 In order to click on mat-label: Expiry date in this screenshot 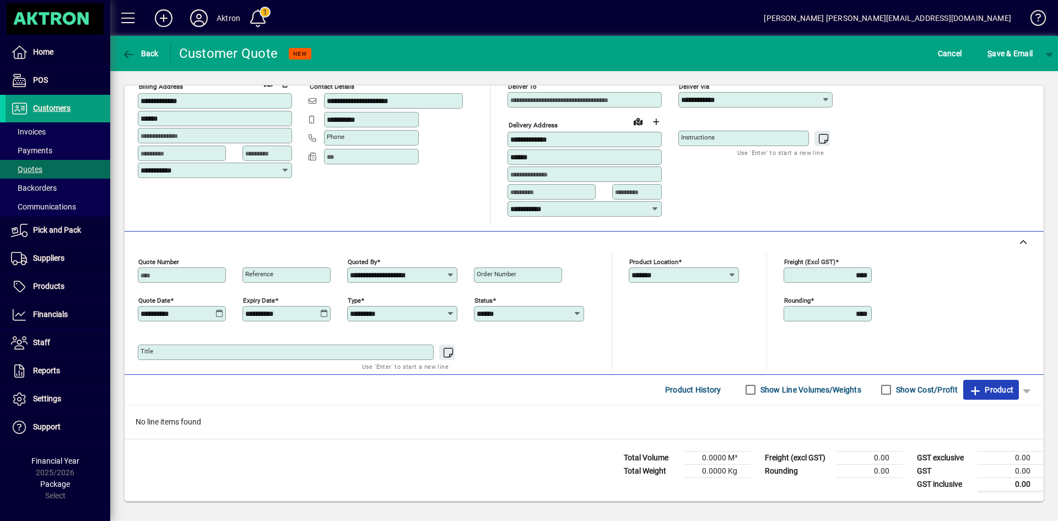, I will do `click(259, 300)`.